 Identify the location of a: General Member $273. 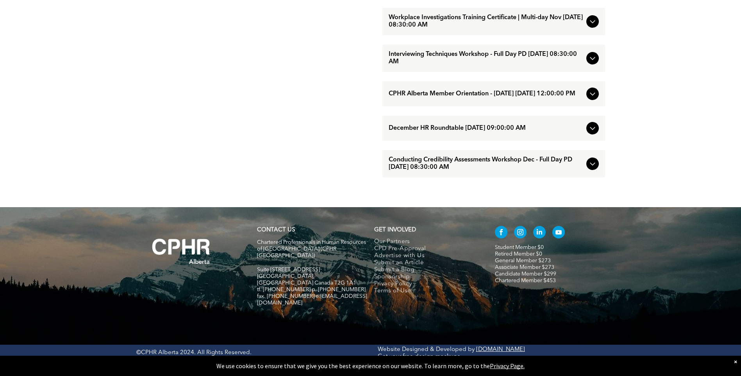
(523, 261).